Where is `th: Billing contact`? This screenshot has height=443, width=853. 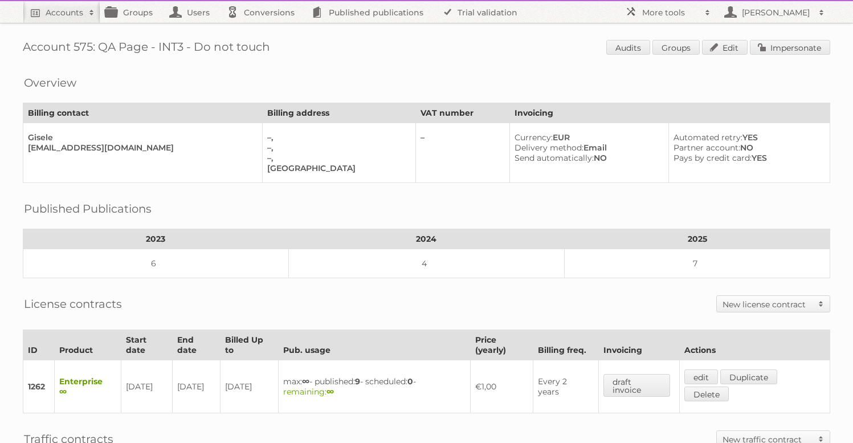 th: Billing contact is located at coordinates (143, 113).